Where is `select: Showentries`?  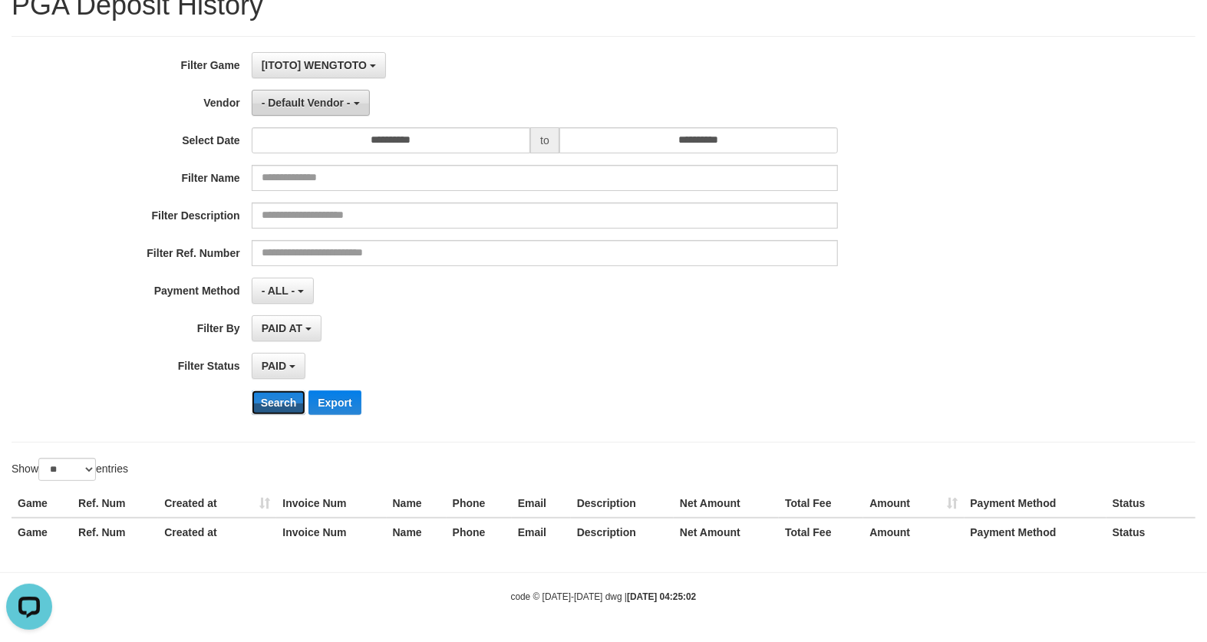 select: Showentries is located at coordinates (67, 470).